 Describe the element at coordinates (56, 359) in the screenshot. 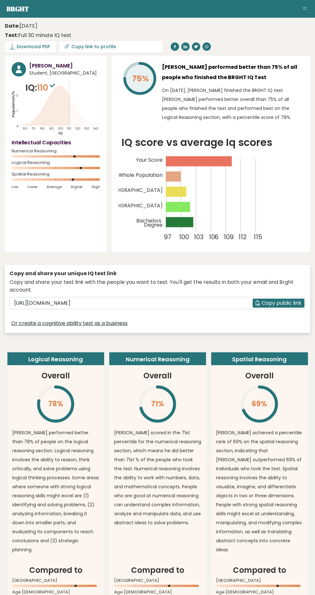

I see `header: Logical Reasoning` at that location.